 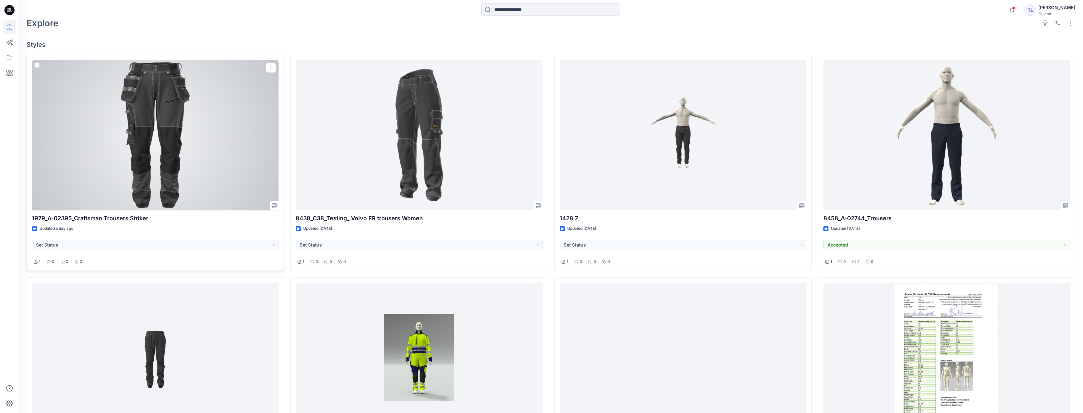 I want to click on p: 1979_A-02395_Craftsman Trousers Striker, so click(x=155, y=218).